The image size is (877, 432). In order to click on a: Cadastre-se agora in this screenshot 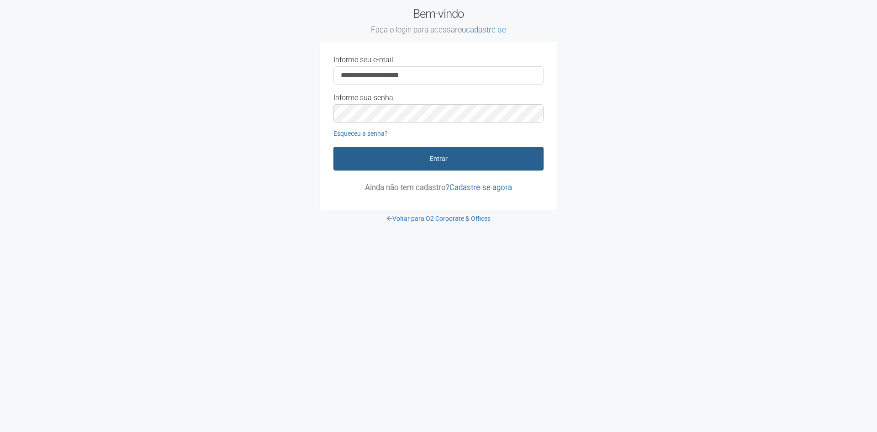, I will do `click(481, 187)`.